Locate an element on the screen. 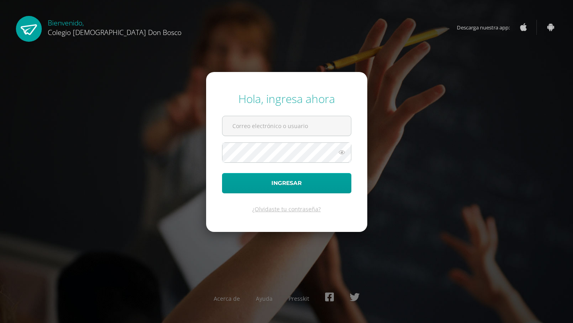  a: ¿Olvidaste tu contraseña? is located at coordinates (286, 209).